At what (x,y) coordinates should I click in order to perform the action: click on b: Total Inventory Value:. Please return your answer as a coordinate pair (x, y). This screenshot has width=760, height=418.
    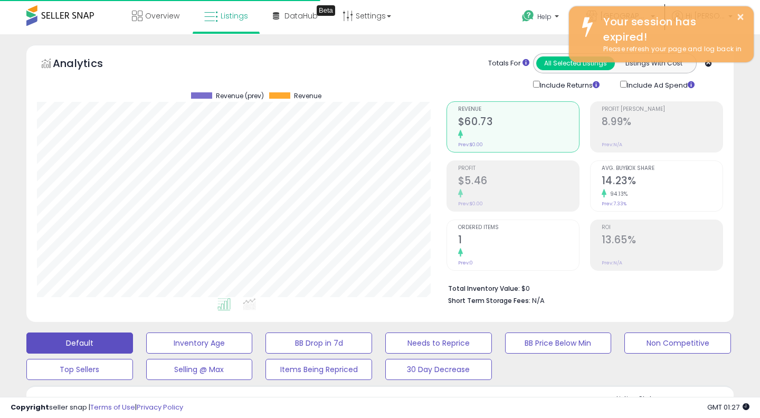
    Looking at the image, I should click on (484, 288).